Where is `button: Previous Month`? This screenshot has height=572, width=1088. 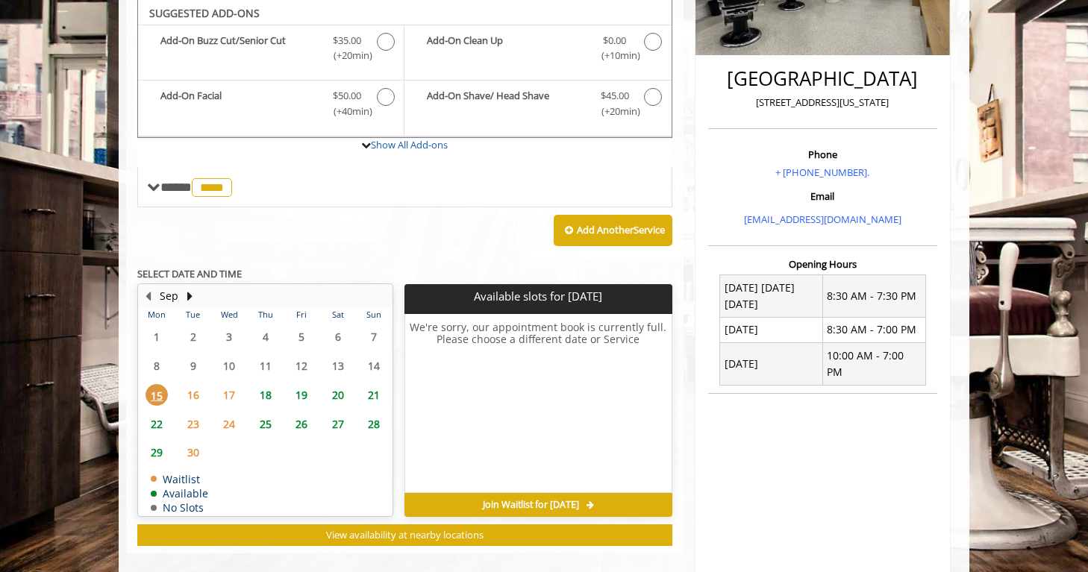 button: Previous Month is located at coordinates (148, 296).